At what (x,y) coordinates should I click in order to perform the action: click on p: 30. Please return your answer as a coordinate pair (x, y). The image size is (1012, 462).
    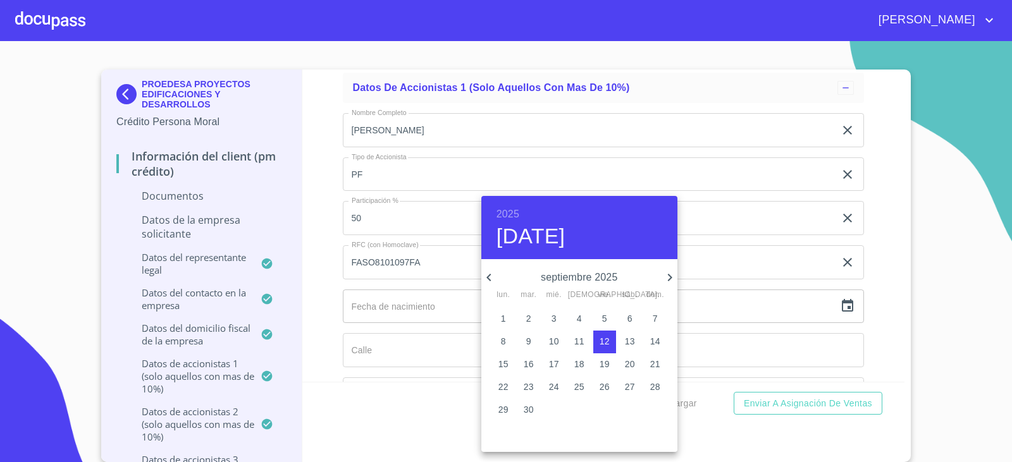
    Looking at the image, I should click on (529, 410).